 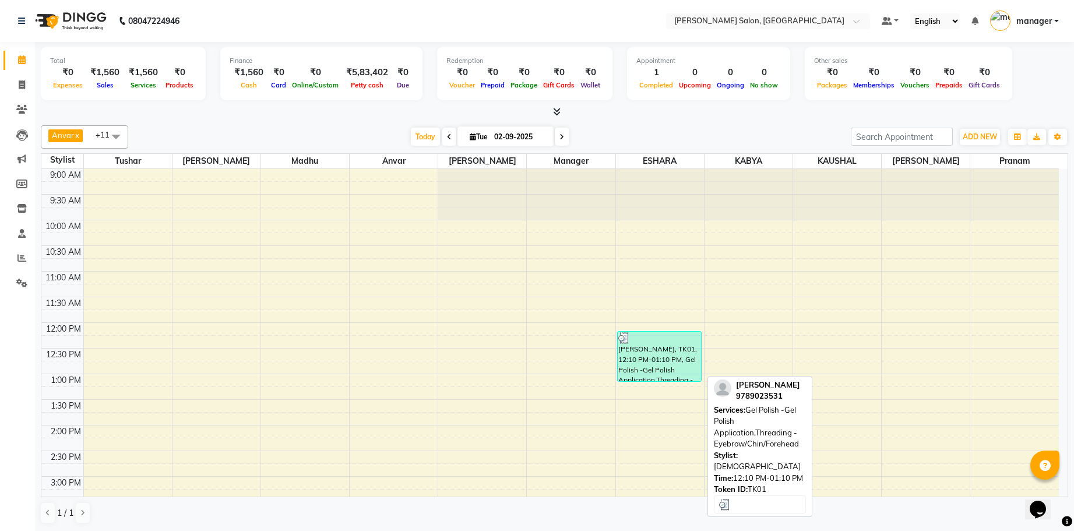 I want to click on span: KAUSHAL, so click(x=836, y=161).